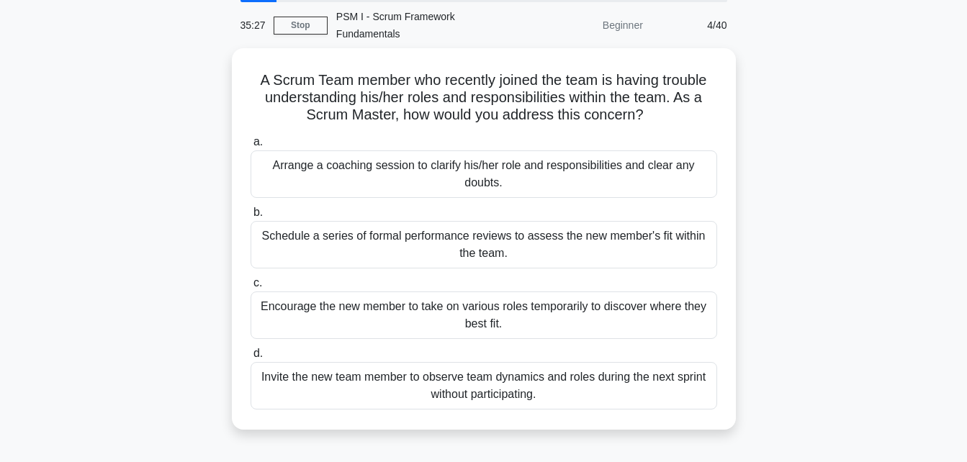 The height and width of the screenshot is (462, 967). Describe the element at coordinates (484, 245) in the screenshot. I see `div: Schedule a series of formal performance reviews to assess the new member's fit within the team.` at that location.